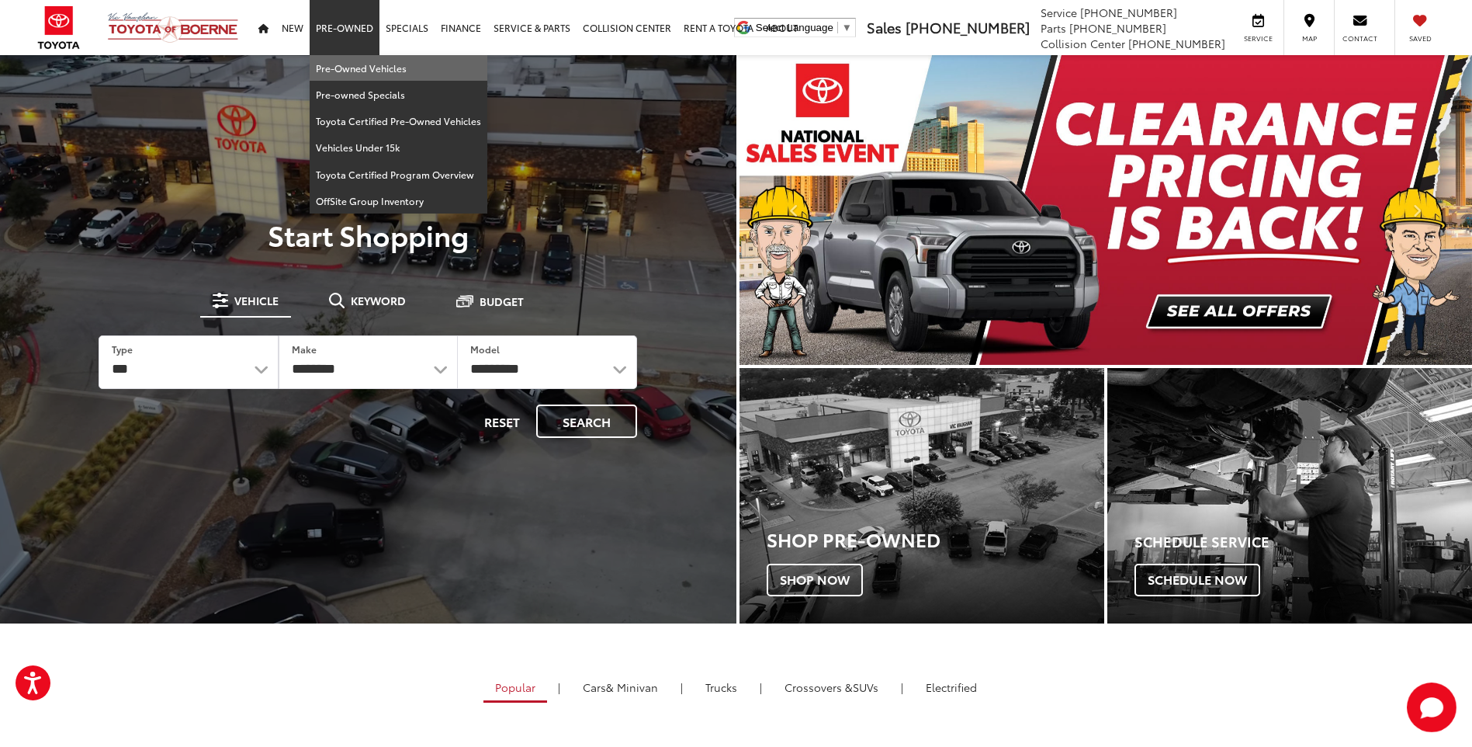  Describe the element at coordinates (256, 300) in the screenshot. I see `span: Vehicle` at that location.